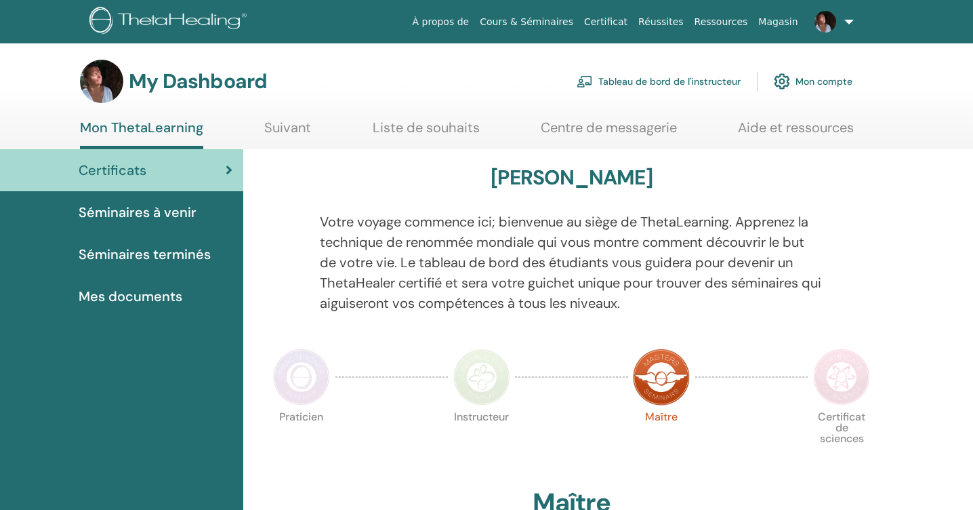 This screenshot has height=510, width=973. What do you see at coordinates (112, 170) in the screenshot?
I see `span: Certificats` at bounding box center [112, 170].